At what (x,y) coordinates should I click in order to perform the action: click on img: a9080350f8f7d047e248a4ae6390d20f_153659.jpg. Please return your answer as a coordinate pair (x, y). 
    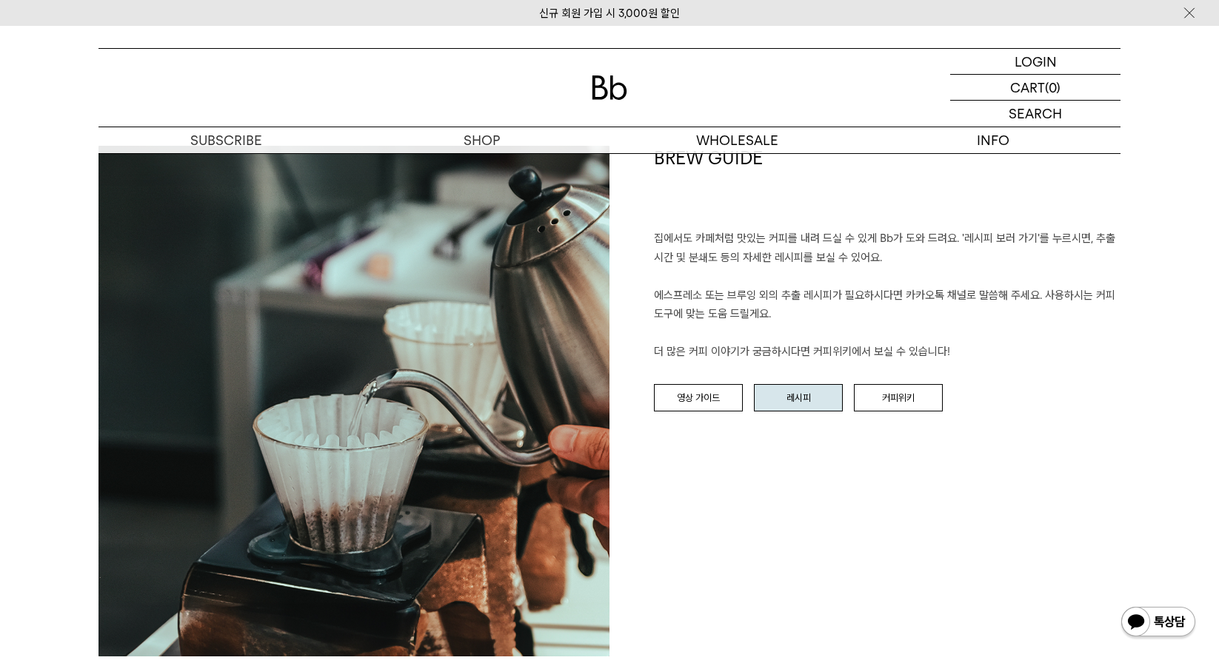
    Looking at the image, I should click on (354, 401).